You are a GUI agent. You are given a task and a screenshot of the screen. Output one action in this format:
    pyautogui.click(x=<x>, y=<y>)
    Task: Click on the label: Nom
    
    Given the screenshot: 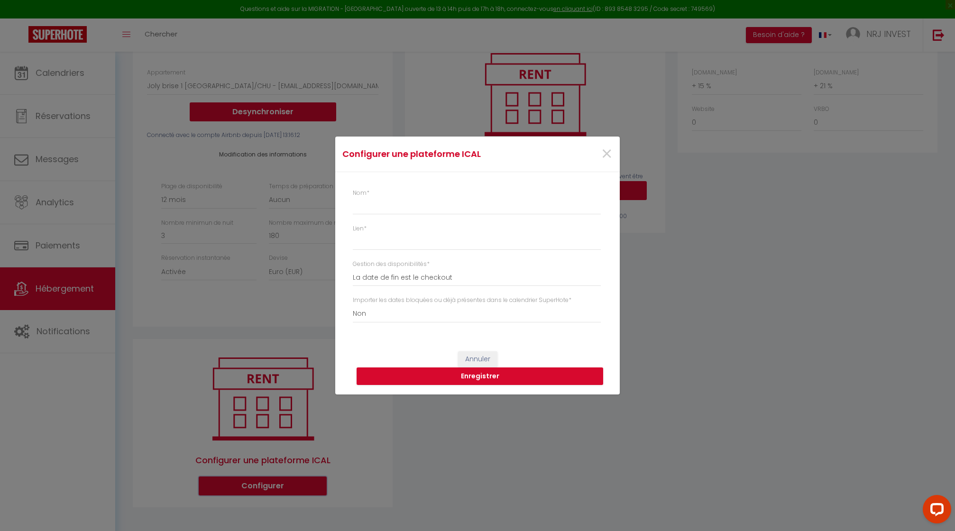 What is the action you would take?
    pyautogui.click(x=361, y=193)
    